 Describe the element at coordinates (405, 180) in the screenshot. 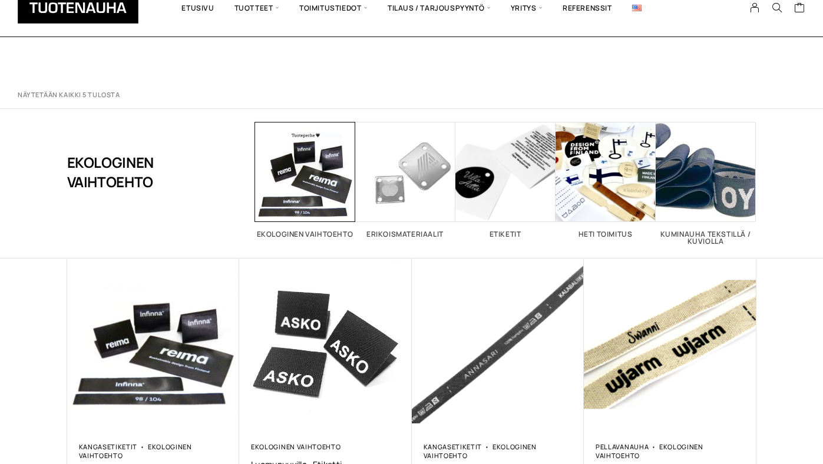

I see `a: Visit product category Erikoismateriaalit` at that location.